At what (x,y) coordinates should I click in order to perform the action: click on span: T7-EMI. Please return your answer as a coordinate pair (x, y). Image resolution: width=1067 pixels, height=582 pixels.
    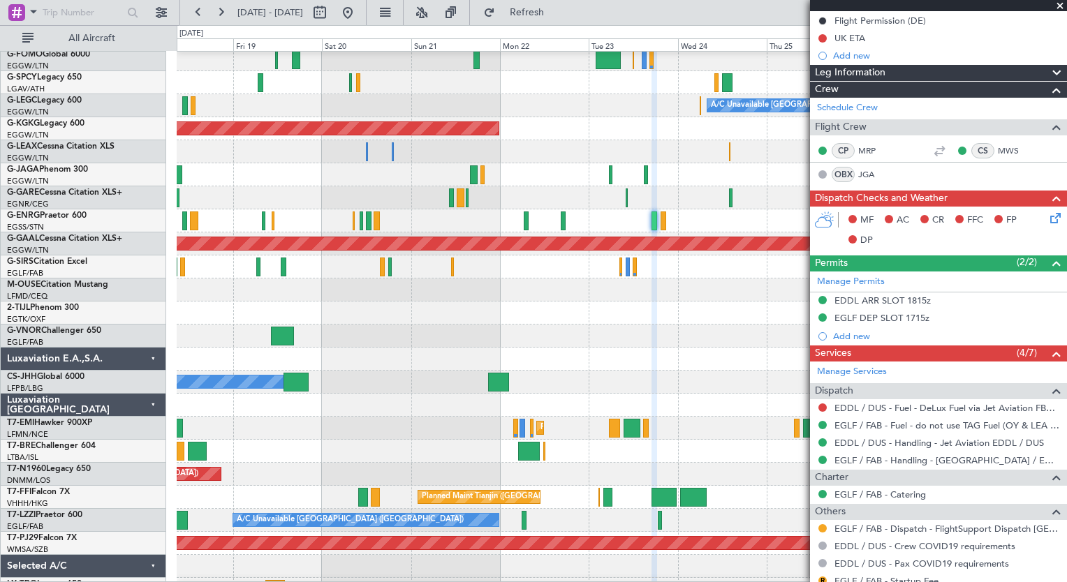
    Looking at the image, I should click on (20, 423).